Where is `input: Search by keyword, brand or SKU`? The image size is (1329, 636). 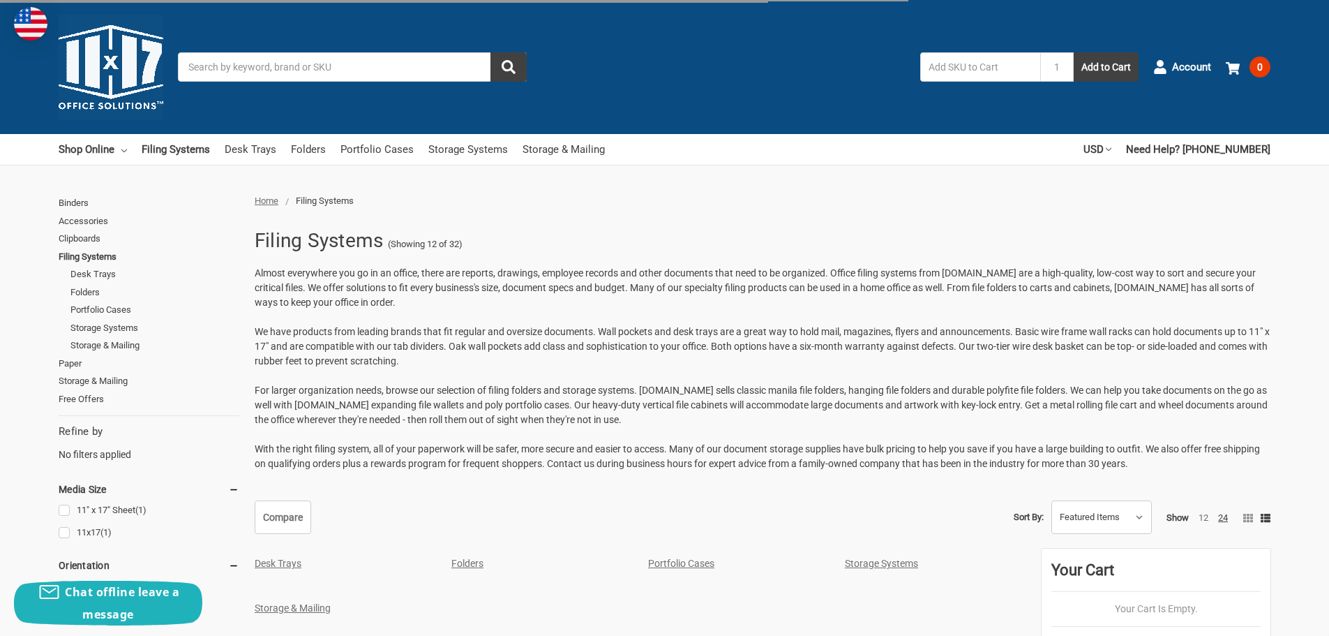
input: Search by keyword, brand or SKU is located at coordinates (352, 67).